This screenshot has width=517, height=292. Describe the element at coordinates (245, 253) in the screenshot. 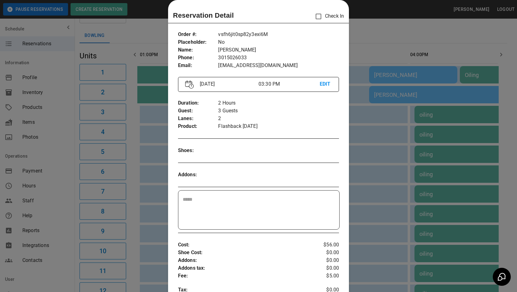

I see `p: Shoe Cost :` at that location.